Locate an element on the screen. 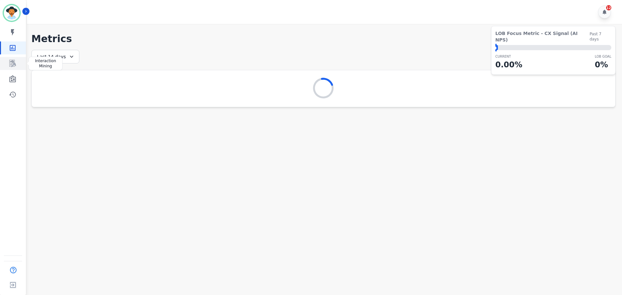  div: 12 is located at coordinates (609, 8).